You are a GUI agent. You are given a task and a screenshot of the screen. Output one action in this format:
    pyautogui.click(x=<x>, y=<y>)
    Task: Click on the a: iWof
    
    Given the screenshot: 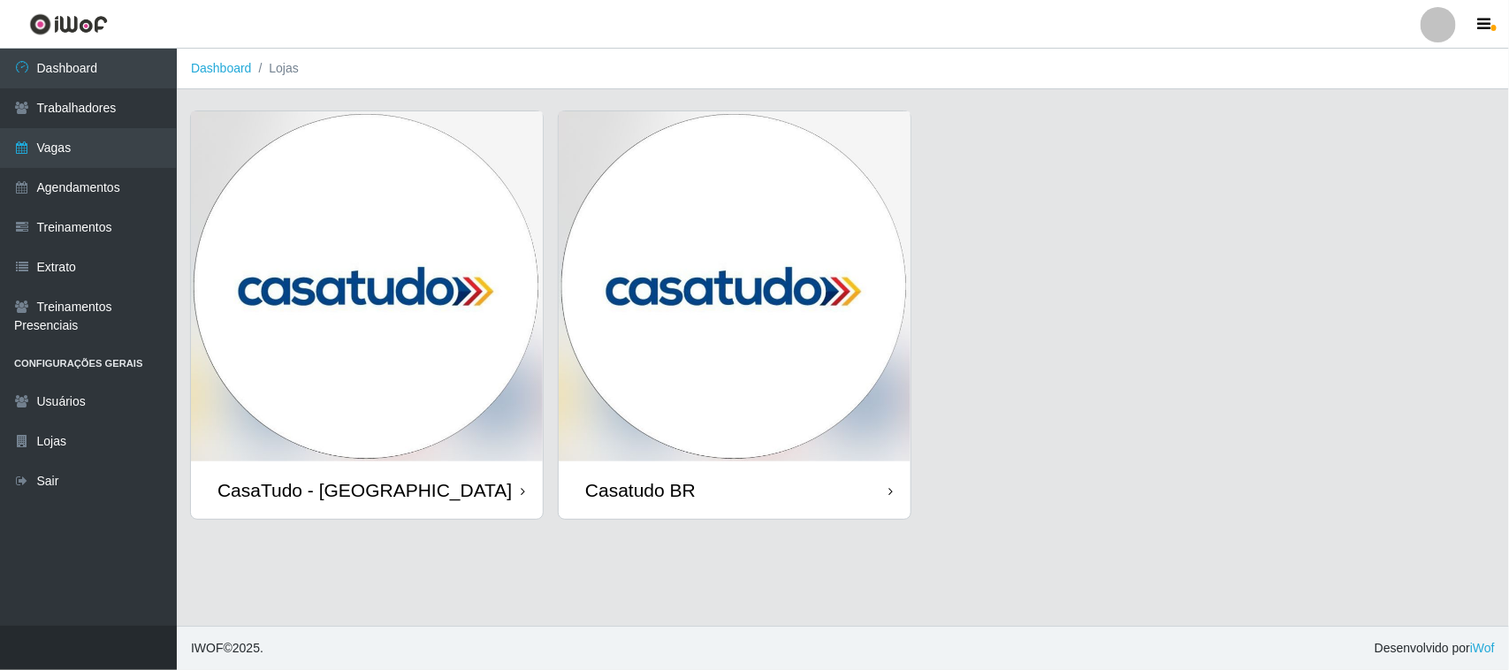 What is the action you would take?
    pyautogui.click(x=1482, y=648)
    